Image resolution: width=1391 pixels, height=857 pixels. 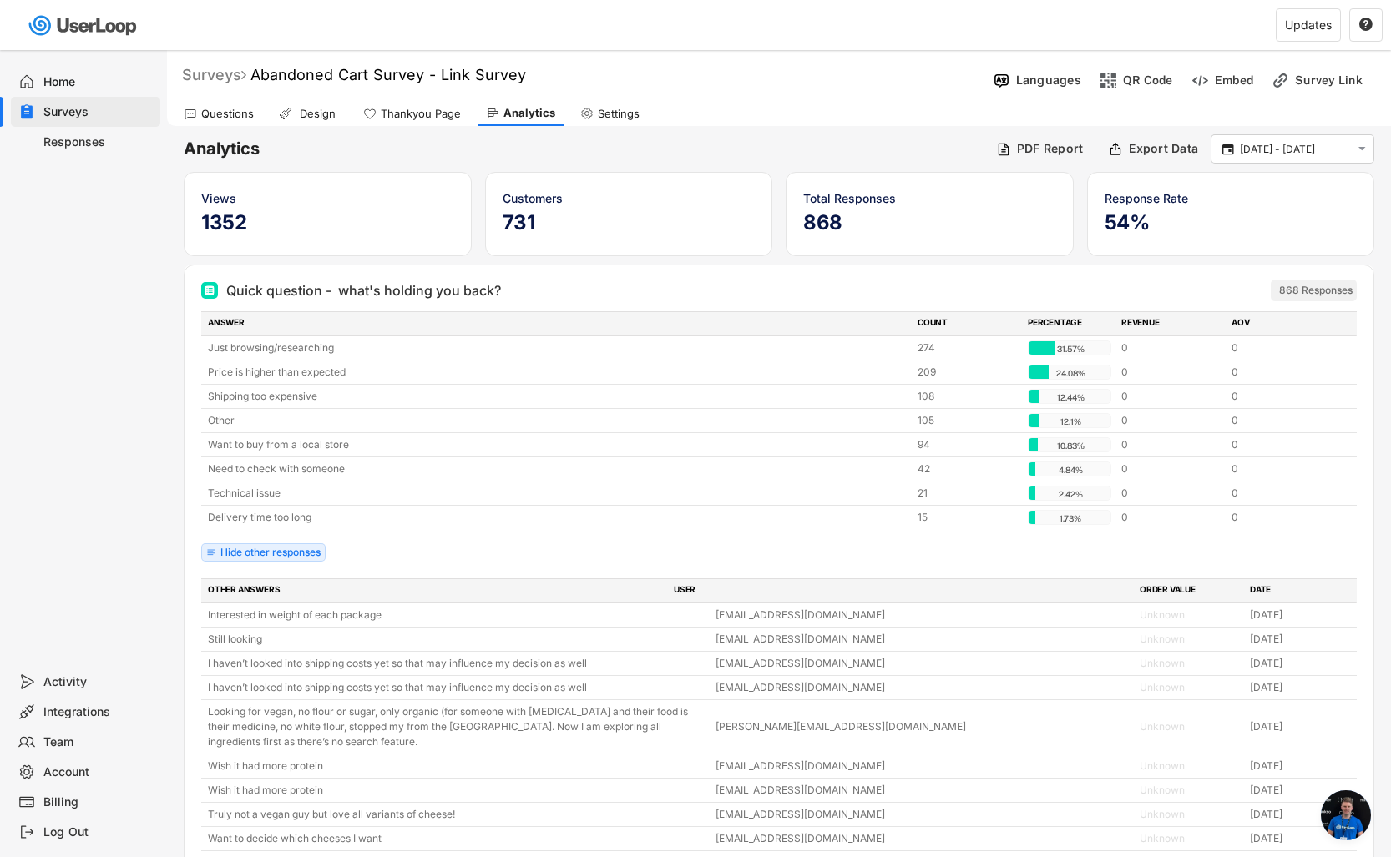 I want to click on div: DATE, so click(x=1300, y=591).